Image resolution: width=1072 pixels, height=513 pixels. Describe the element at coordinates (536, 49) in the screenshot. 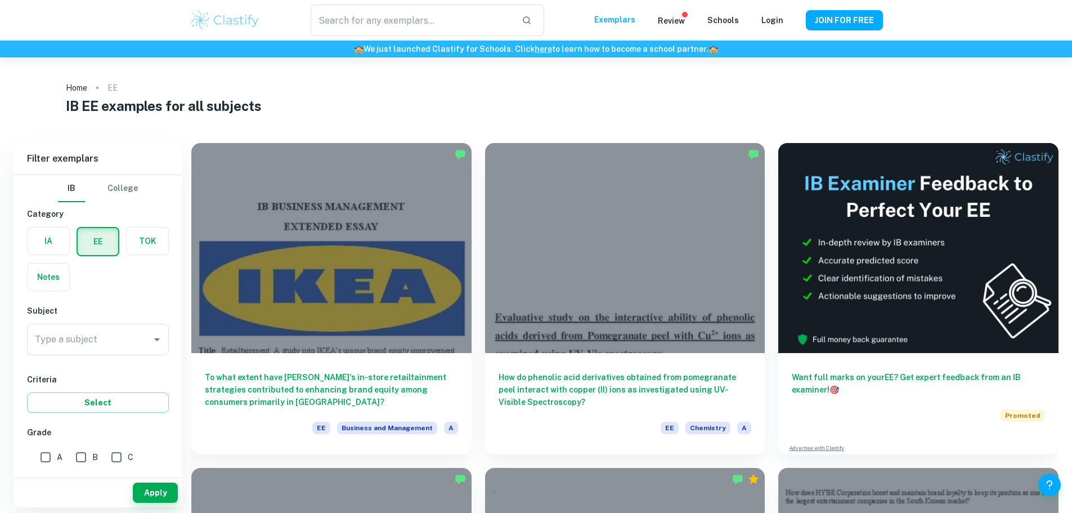

I see `h6: We just launched Clastify for Schools. Click to learn how to become a school partner.` at that location.